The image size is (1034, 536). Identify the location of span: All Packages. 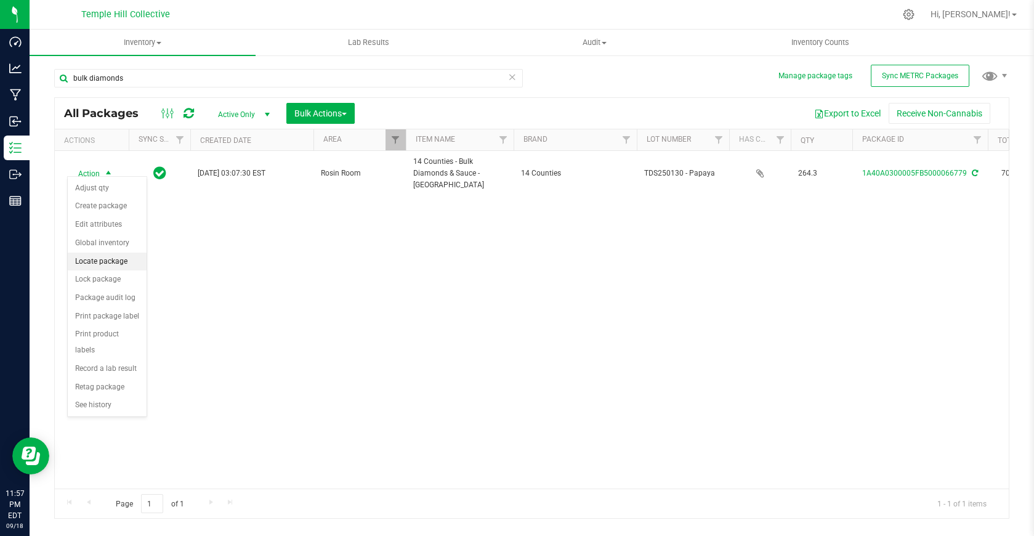
(107, 113).